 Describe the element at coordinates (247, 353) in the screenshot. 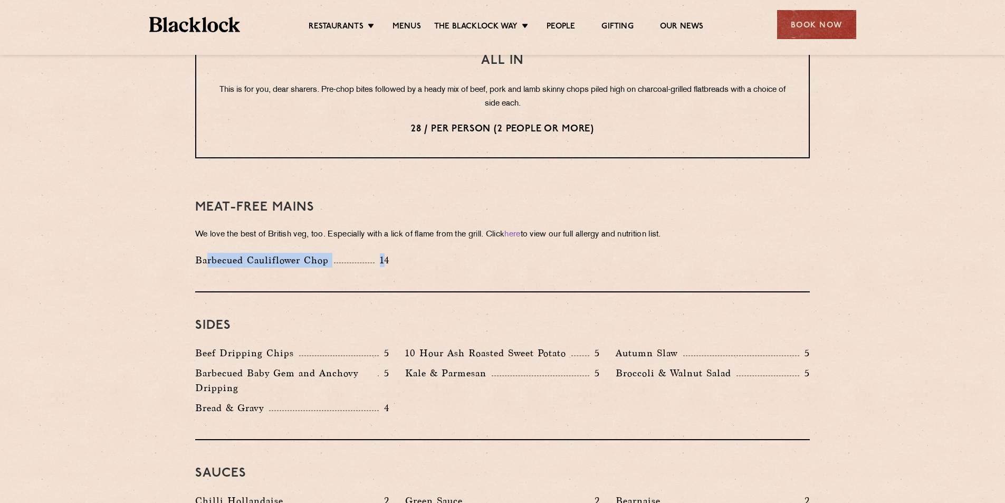

I see `p: Beef Dripping Chips` at that location.